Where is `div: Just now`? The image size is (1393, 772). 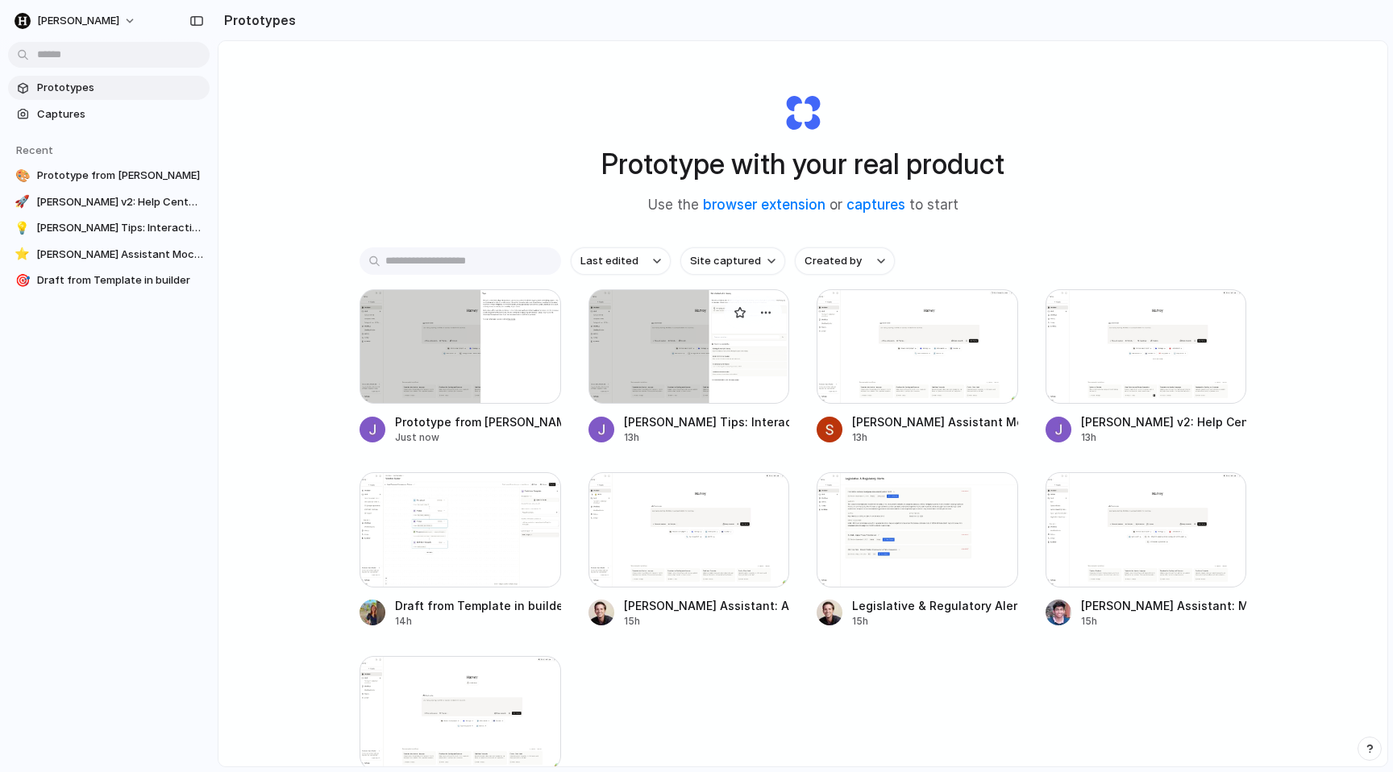 div: Just now is located at coordinates (478, 438).